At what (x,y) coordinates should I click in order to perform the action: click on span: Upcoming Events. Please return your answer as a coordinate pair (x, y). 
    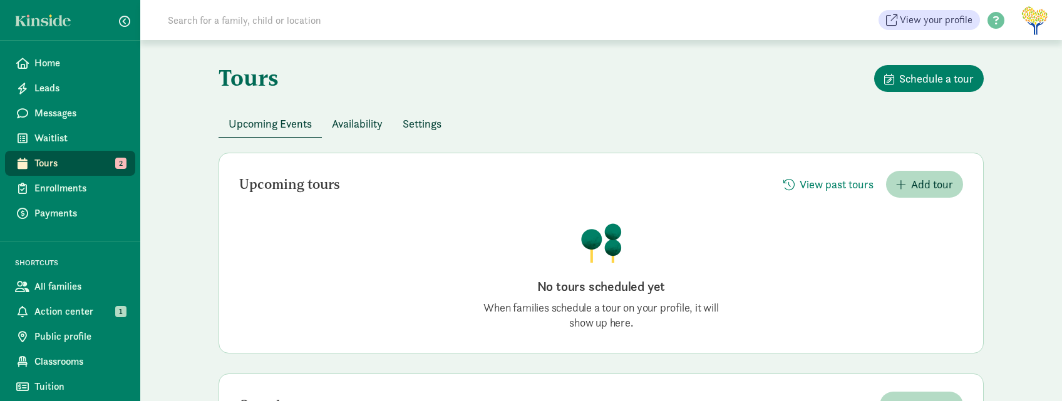
    Looking at the image, I should click on (270, 123).